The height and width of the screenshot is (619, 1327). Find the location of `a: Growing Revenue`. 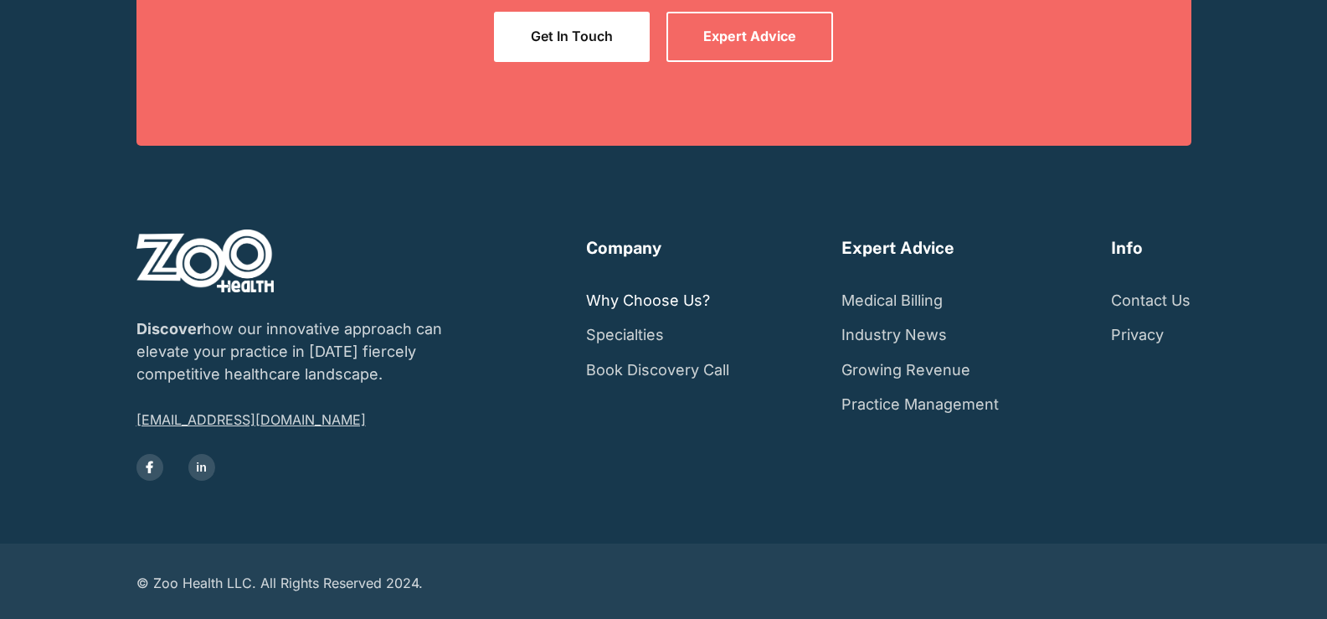

a: Growing Revenue is located at coordinates (906, 370).